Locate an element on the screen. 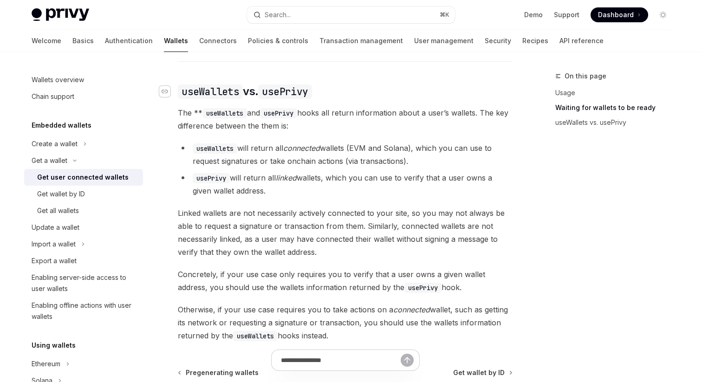  a: Update a wallet is located at coordinates (84, 228).